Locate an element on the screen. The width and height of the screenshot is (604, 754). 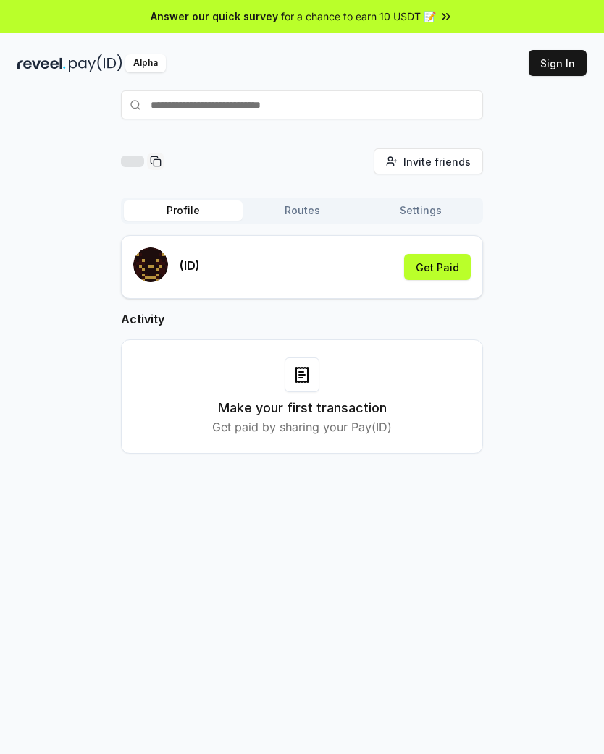
button: Settings is located at coordinates (421, 211).